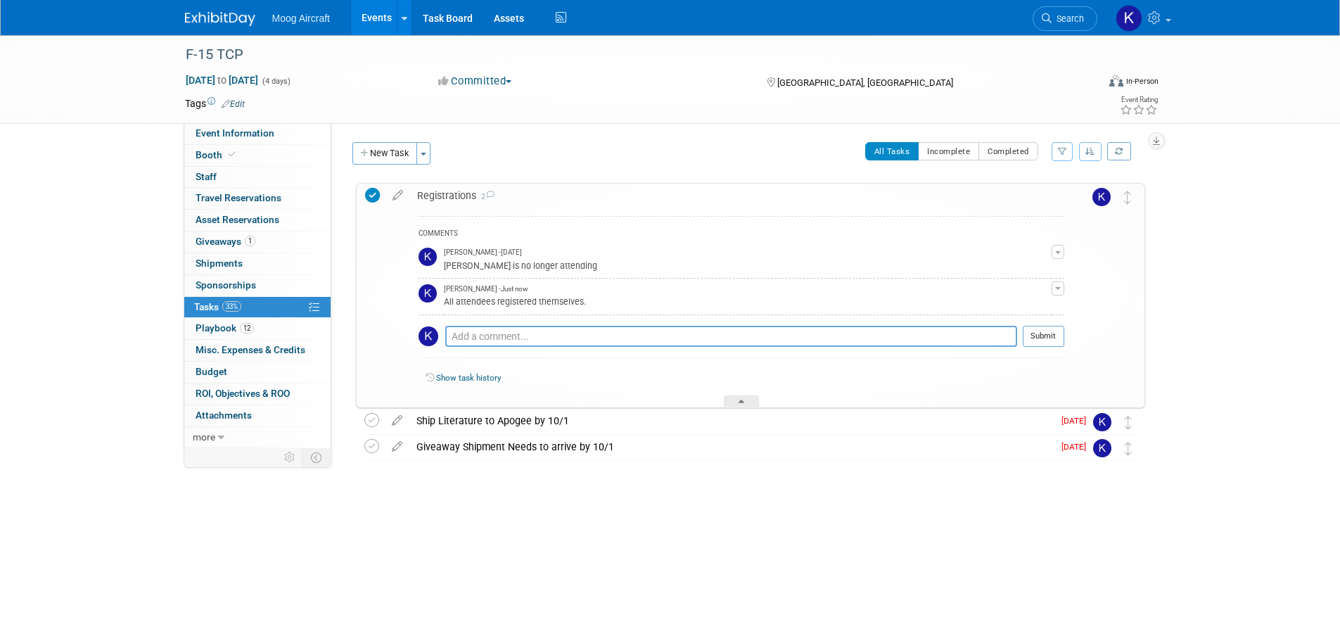 The image size is (1340, 641). I want to click on td: Personalize Event Tab Strip, so click(290, 457).